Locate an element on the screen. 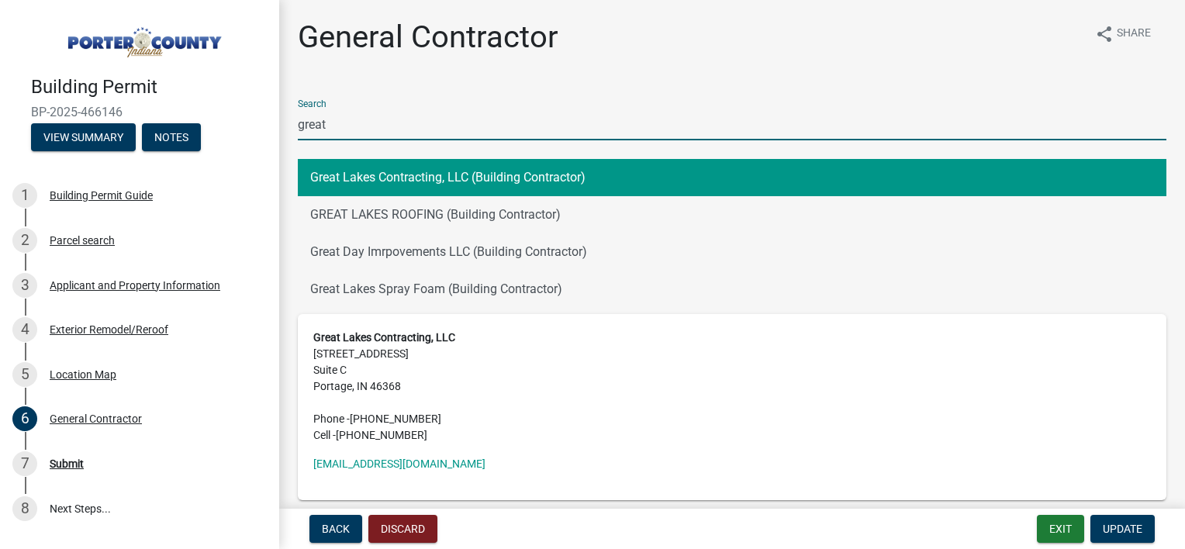 The width and height of the screenshot is (1185, 549). span: Update is located at coordinates (1122, 529).